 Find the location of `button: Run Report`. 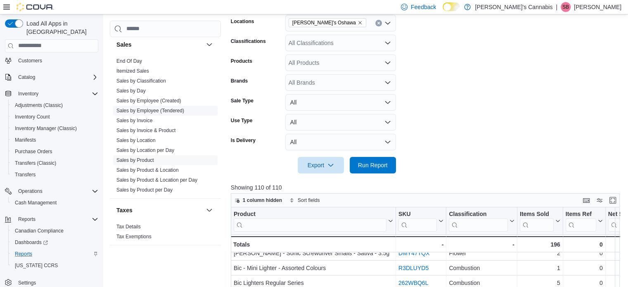

button: Run Report is located at coordinates (373, 165).